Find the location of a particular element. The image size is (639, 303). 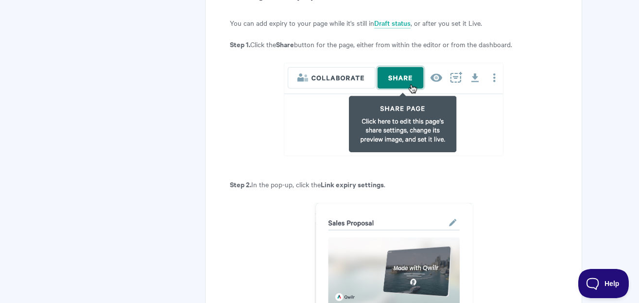

strong: Share is located at coordinates (285, 44).